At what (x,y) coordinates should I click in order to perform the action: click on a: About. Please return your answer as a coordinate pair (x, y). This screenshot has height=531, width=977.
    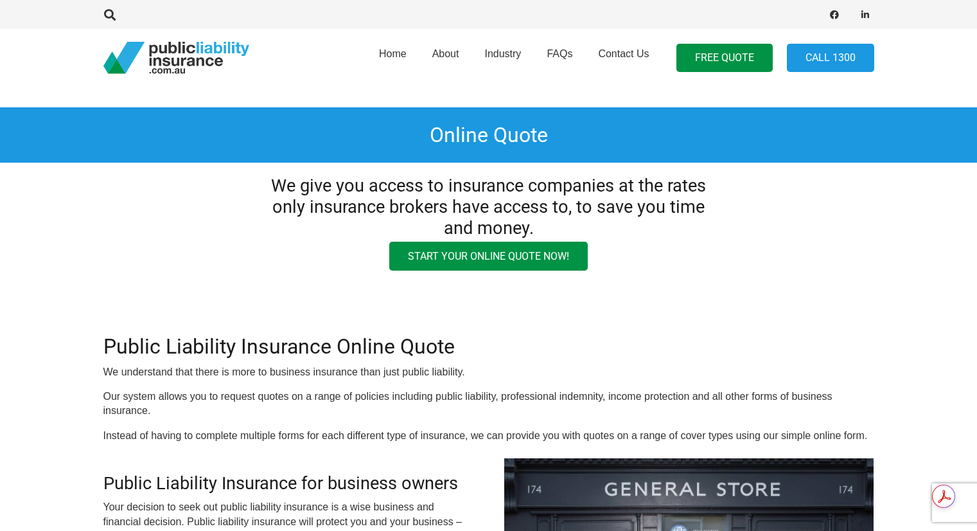
    Looking at the image, I should click on (446, 58).